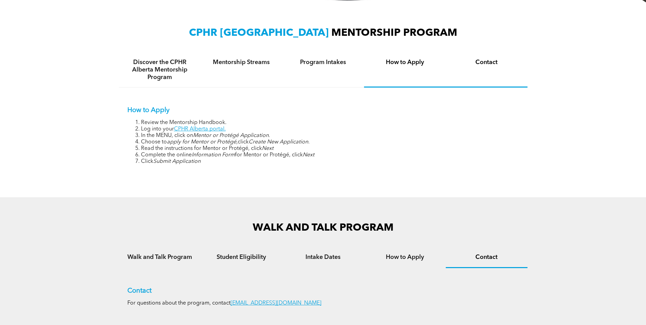  I want to click on span: MENTORSHIP PROGRAM, so click(394, 33).